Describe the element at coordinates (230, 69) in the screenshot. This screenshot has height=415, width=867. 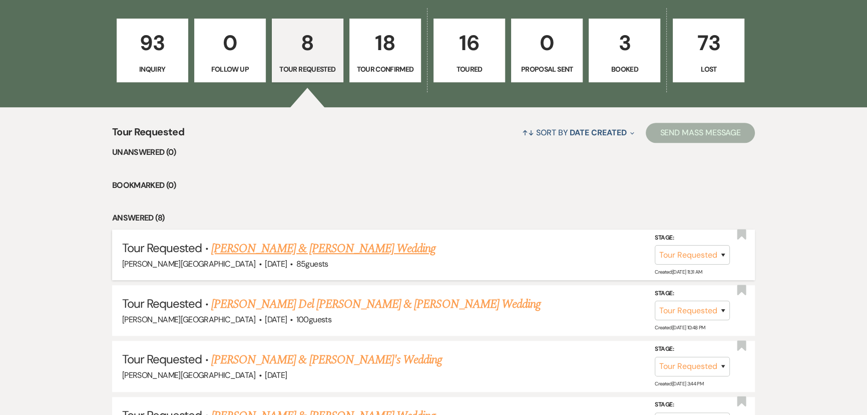
I see `p: Follow Up` at that location.